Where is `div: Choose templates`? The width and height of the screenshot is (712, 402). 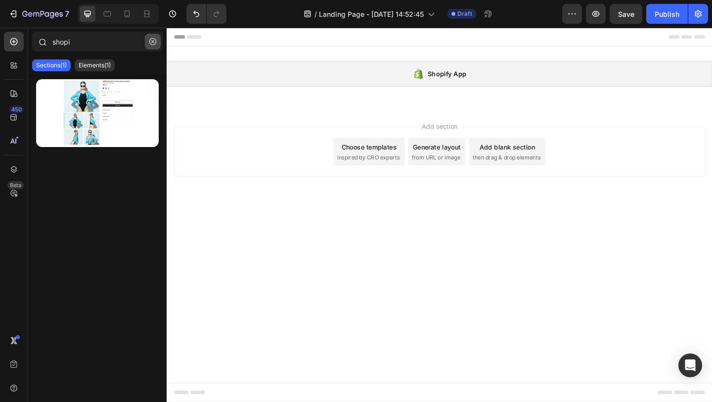 div: Choose templates is located at coordinates (220, 129).